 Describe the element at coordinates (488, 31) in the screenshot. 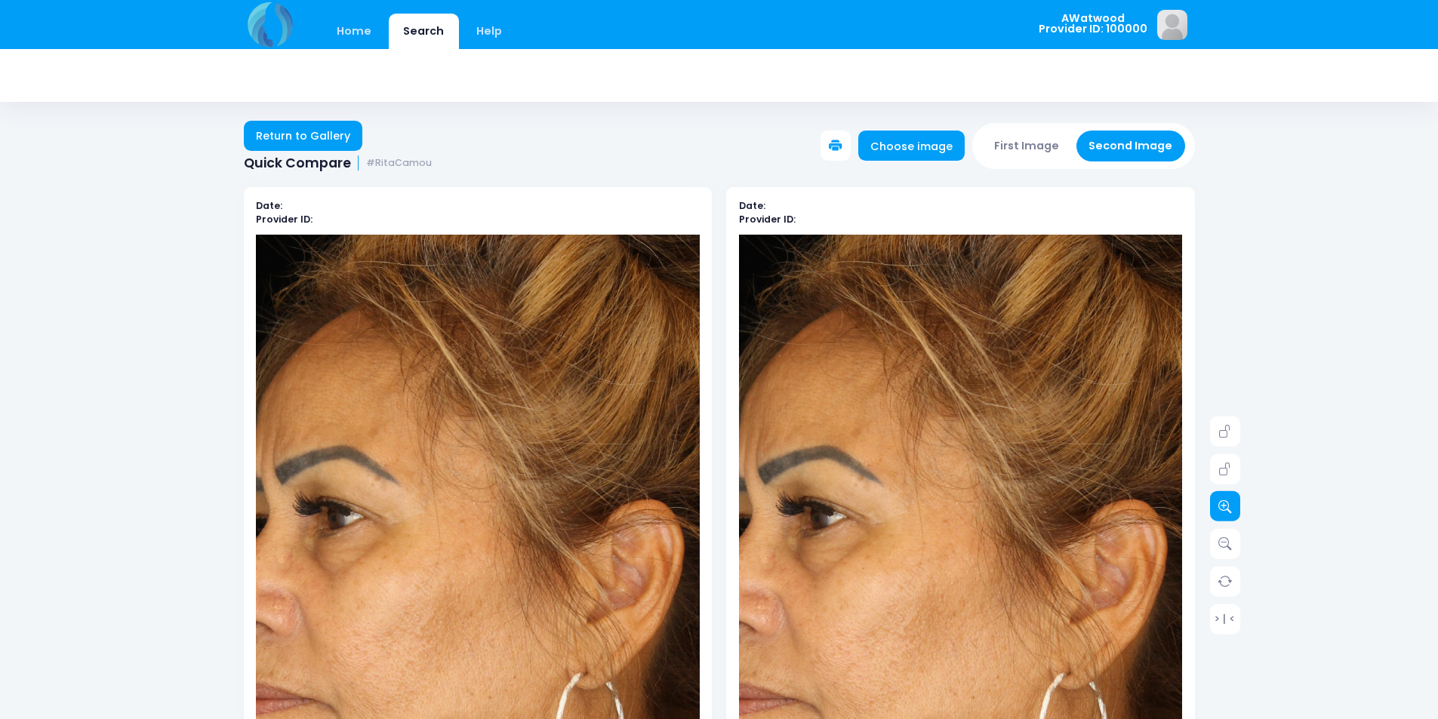

I see `a: Help` at that location.